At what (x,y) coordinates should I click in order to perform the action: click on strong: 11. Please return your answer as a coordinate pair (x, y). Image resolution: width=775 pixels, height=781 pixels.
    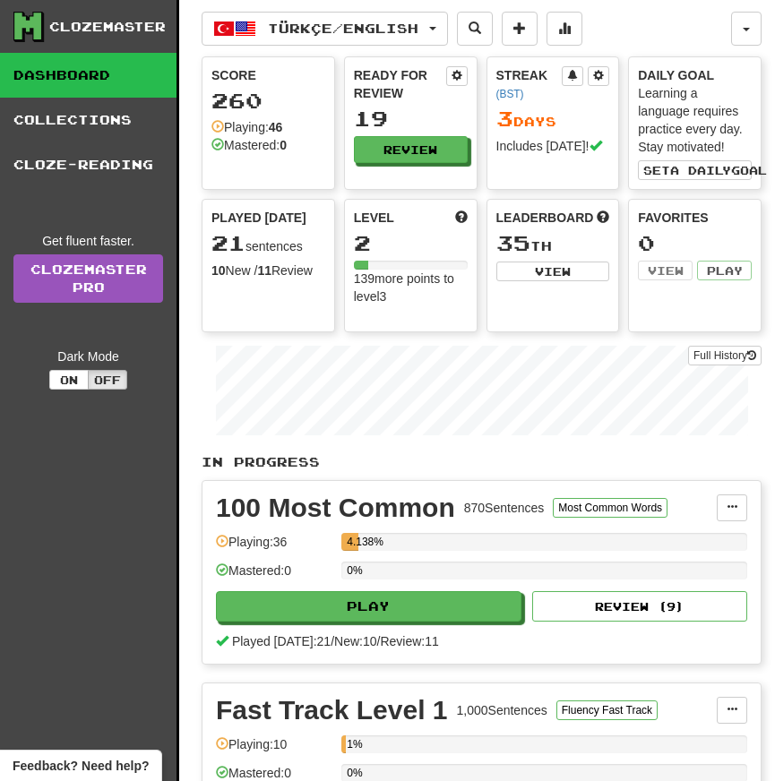
    Looking at the image, I should click on (264, 270).